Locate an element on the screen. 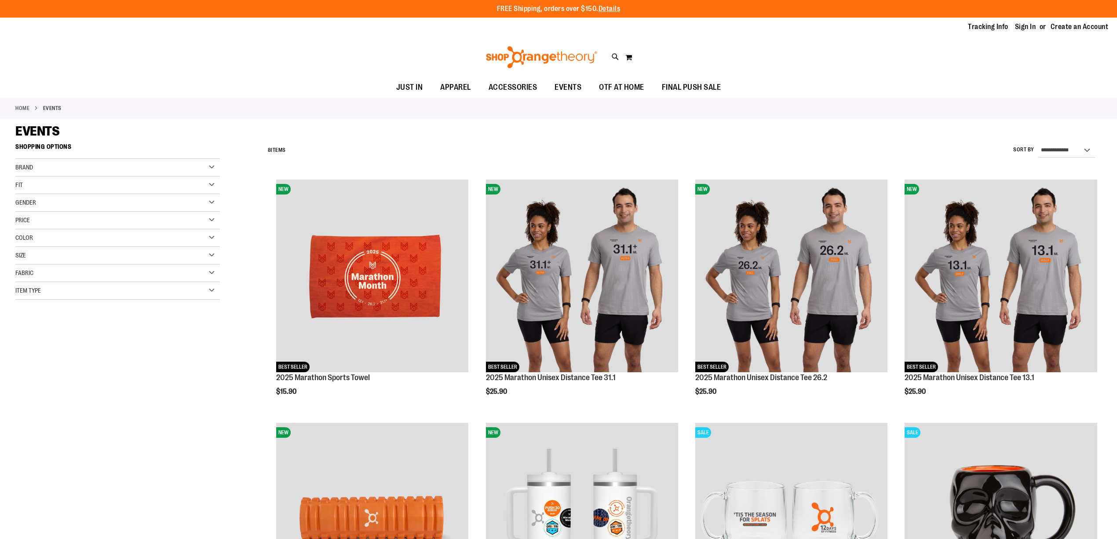  a: JUST IN is located at coordinates (410, 88).